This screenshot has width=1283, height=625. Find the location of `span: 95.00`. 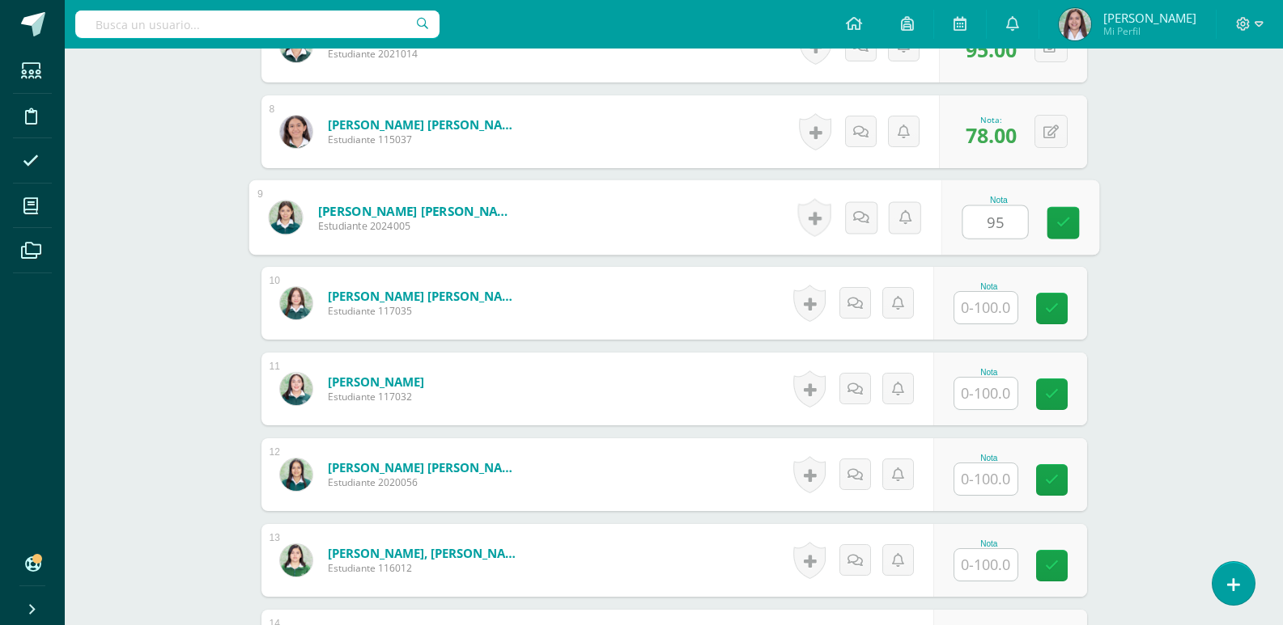

span: 95.00 is located at coordinates (990, 49).